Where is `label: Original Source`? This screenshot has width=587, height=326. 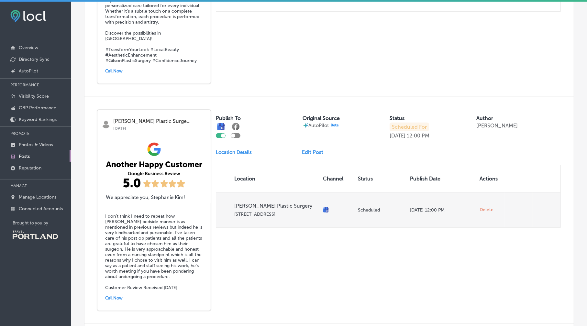 label: Original Source is located at coordinates (321, 118).